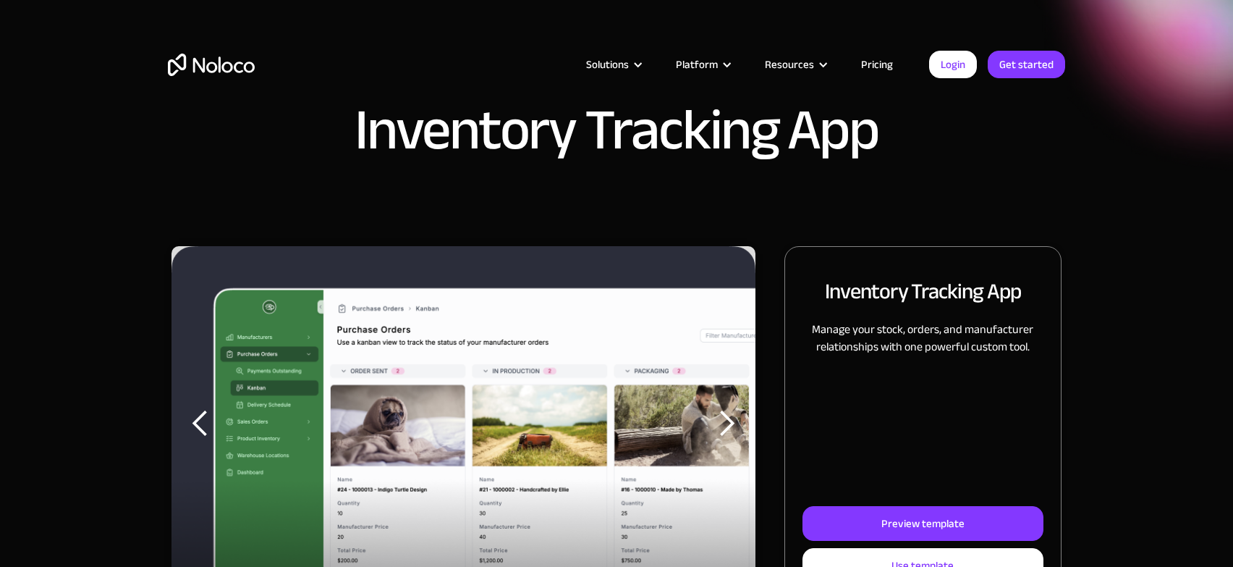 The image size is (1233, 567). Describe the element at coordinates (953, 64) in the screenshot. I see `a: Login` at that location.